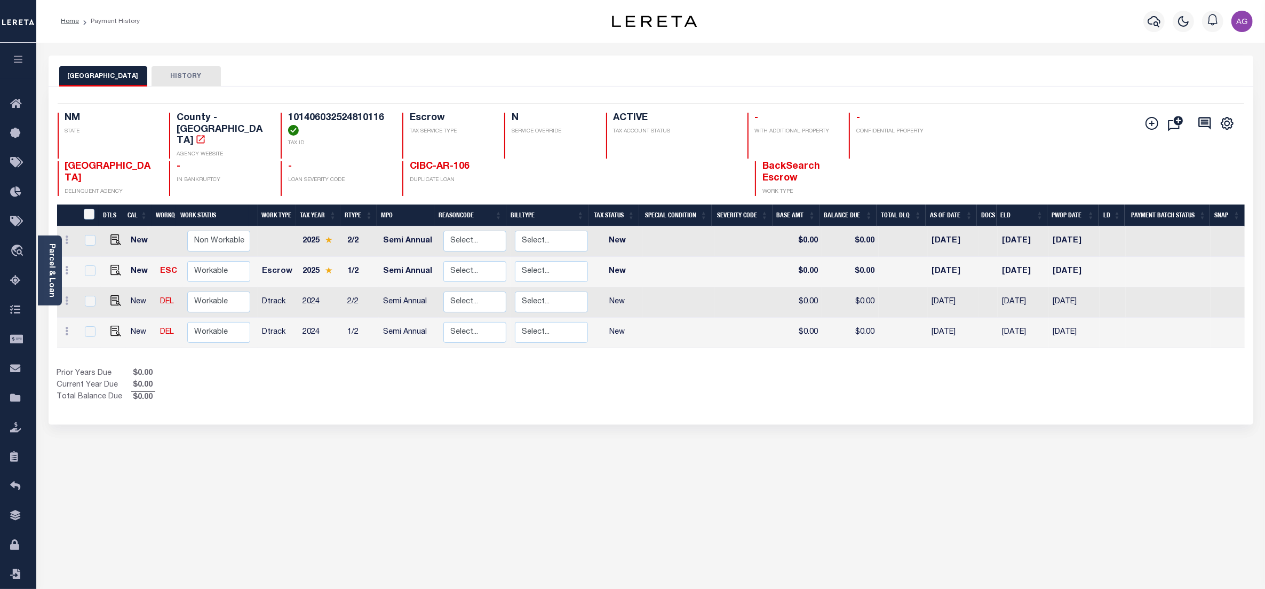 The width and height of the screenshot is (1265, 589). I want to click on th: Severity Code: activate to sort column ascending, so click(742, 215).